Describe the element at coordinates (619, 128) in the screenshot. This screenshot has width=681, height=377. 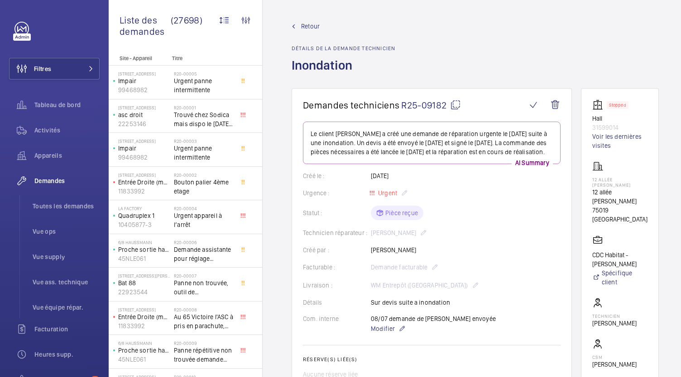
I see `p: 31599014` at that location.